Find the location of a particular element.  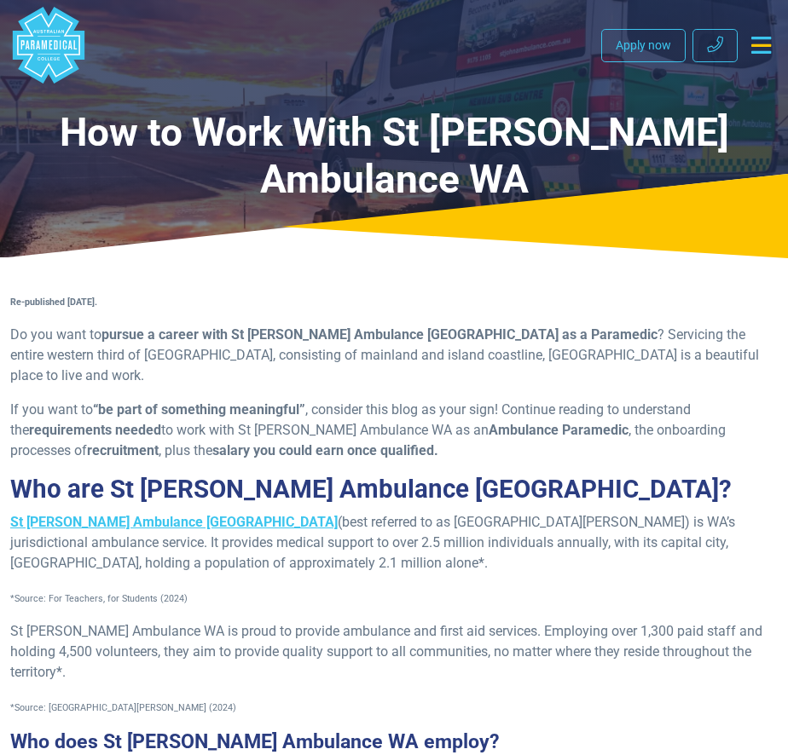

strong: “be part of something meaningful” is located at coordinates (199, 409).